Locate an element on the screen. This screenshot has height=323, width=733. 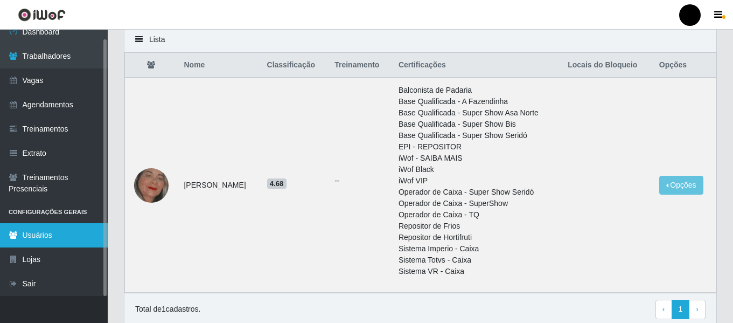
th: Treinamento is located at coordinates (360, 65).